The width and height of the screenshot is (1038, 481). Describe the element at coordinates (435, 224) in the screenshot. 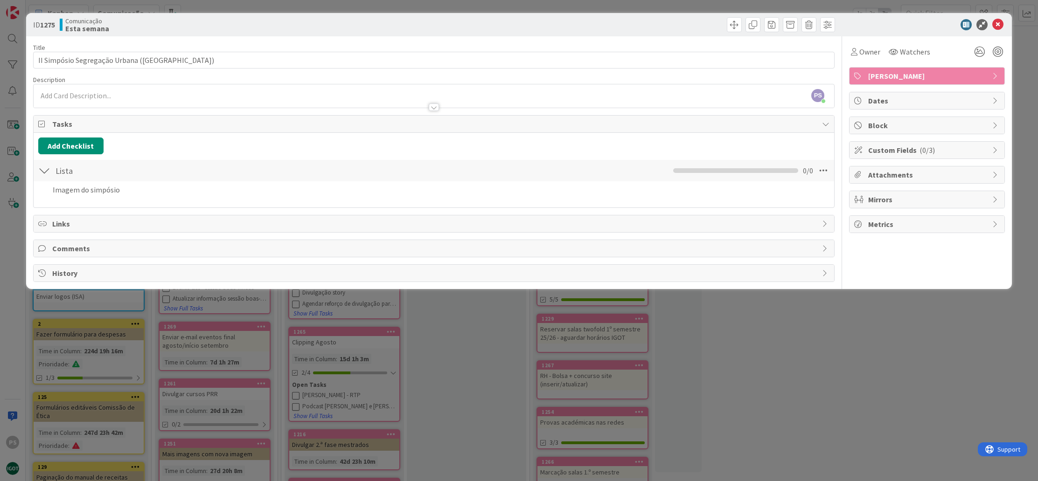

I see `span: Links` at that location.